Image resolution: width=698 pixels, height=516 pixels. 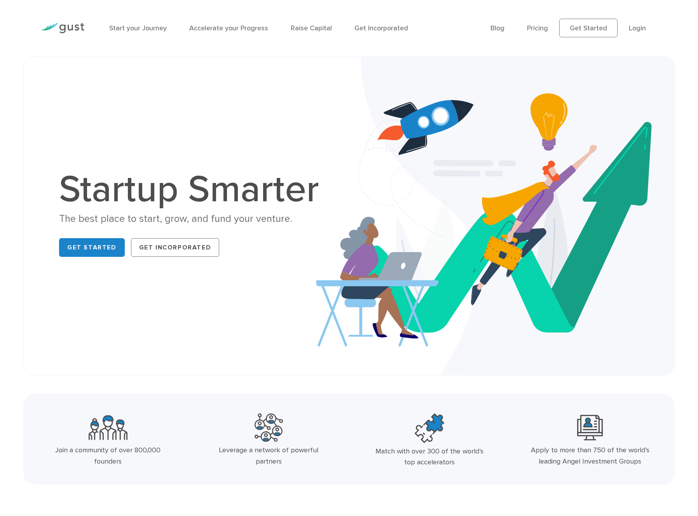 I want to click on img: Community Founders, so click(x=108, y=428).